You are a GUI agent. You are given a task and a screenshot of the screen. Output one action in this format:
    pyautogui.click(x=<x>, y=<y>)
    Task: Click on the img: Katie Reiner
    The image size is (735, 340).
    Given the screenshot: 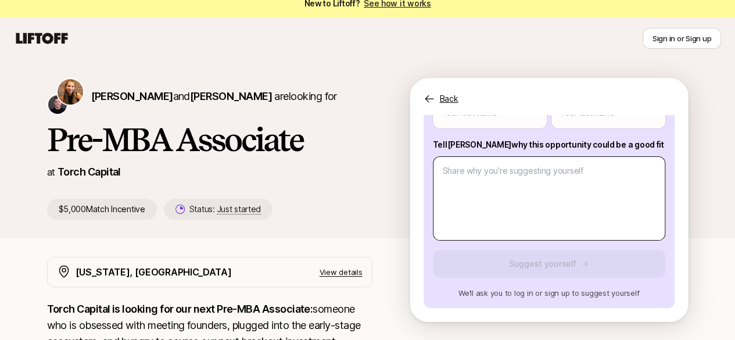 What is the action you would take?
    pyautogui.click(x=70, y=92)
    